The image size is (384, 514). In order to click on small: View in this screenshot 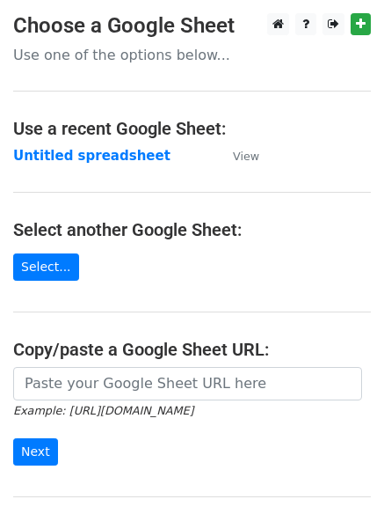, I will do `click(246, 156)`.